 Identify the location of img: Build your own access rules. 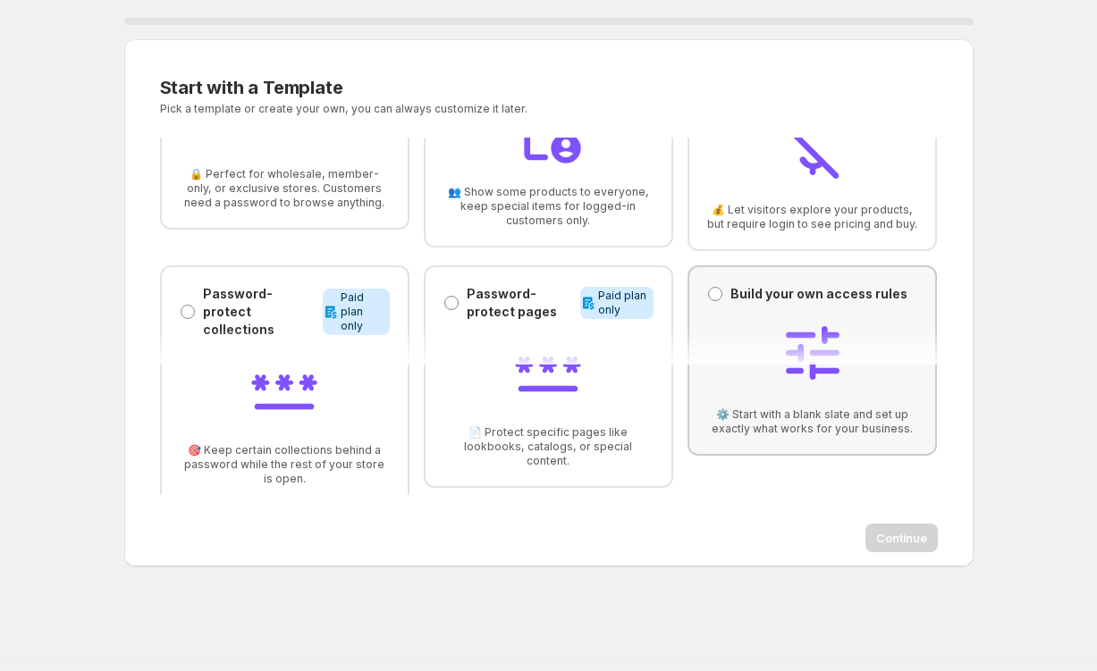
(812, 353).